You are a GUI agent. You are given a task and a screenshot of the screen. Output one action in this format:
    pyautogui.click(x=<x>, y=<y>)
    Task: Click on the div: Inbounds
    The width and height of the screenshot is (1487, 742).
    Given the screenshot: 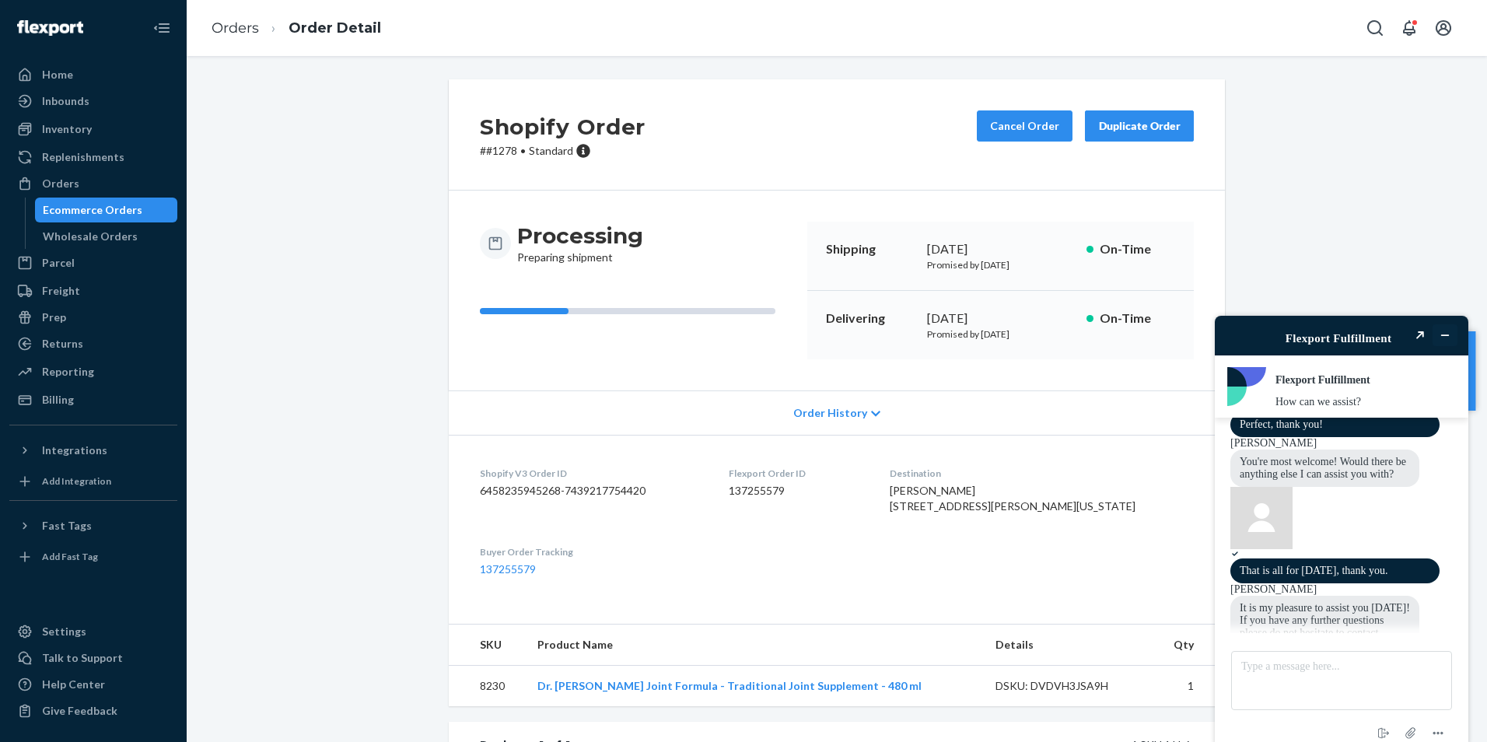 What is the action you would take?
    pyautogui.click(x=65, y=101)
    